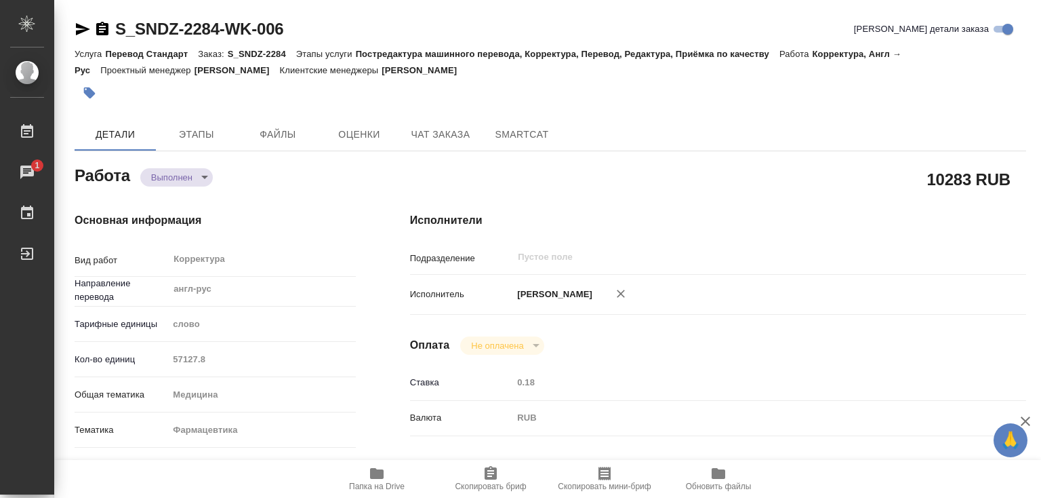  Describe the element at coordinates (377, 479) in the screenshot. I see `button: Папка на Drive` at that location.